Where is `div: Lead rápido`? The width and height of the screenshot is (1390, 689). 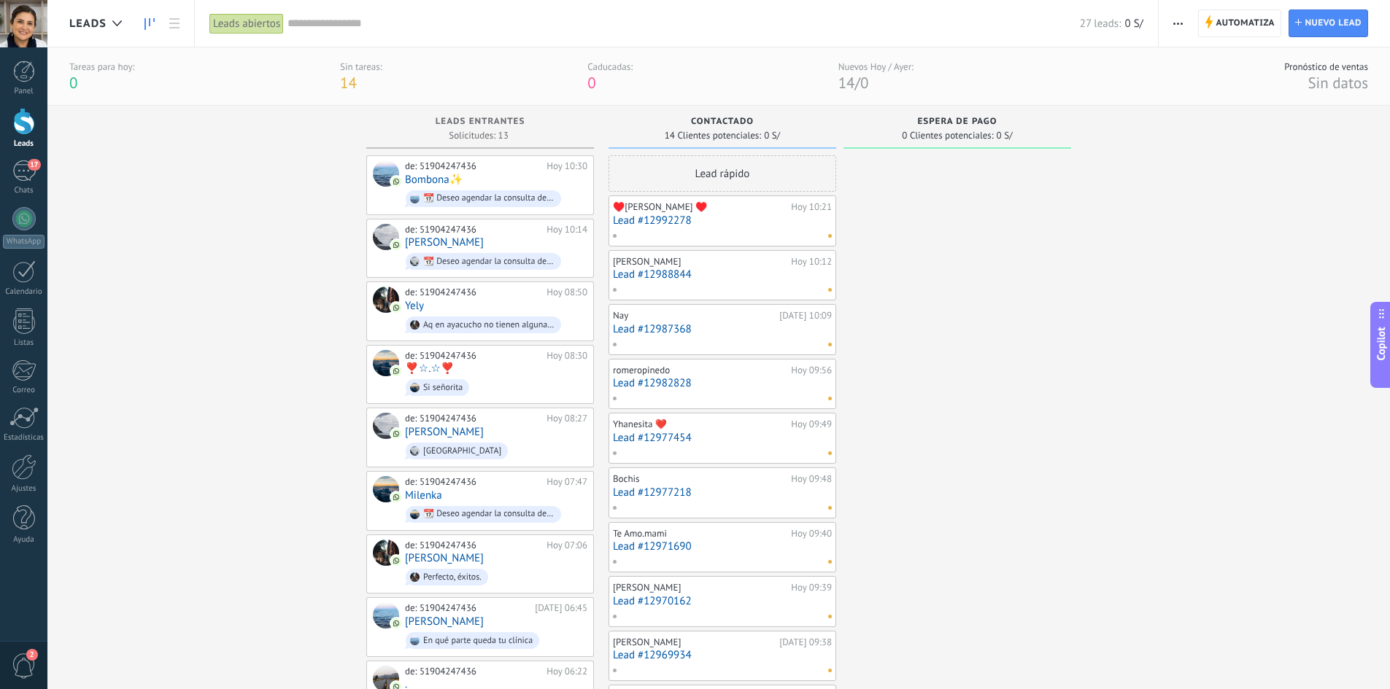 div: Lead rápido is located at coordinates (722, 174).